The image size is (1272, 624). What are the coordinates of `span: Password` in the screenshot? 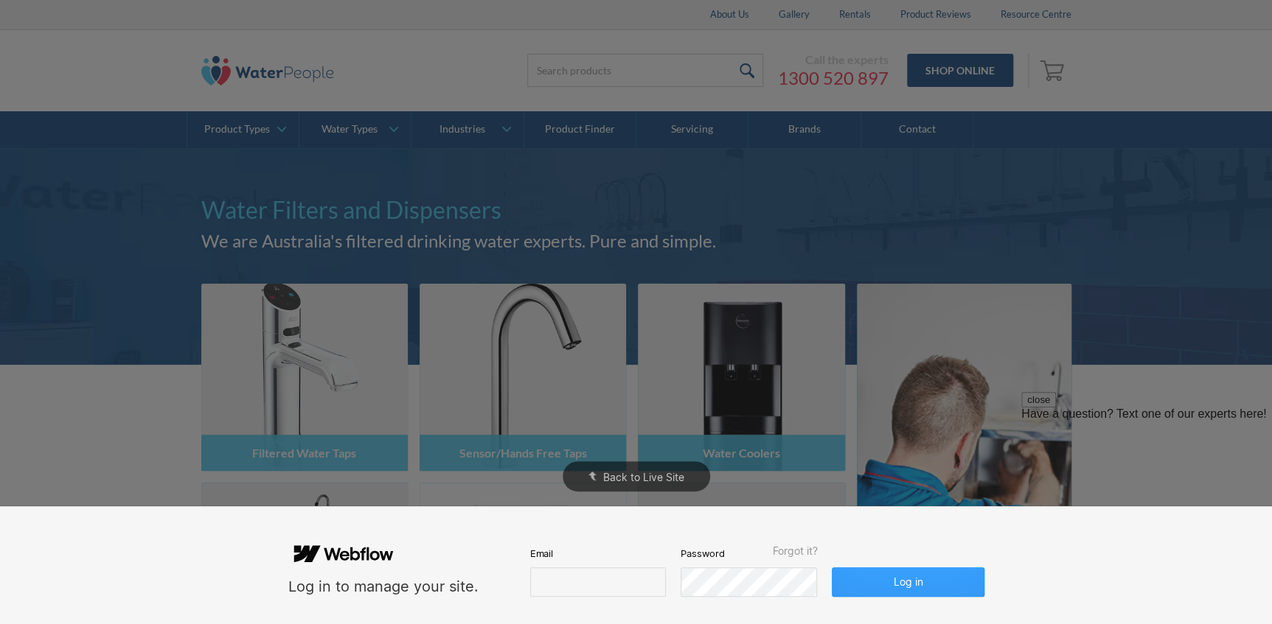 It's located at (703, 554).